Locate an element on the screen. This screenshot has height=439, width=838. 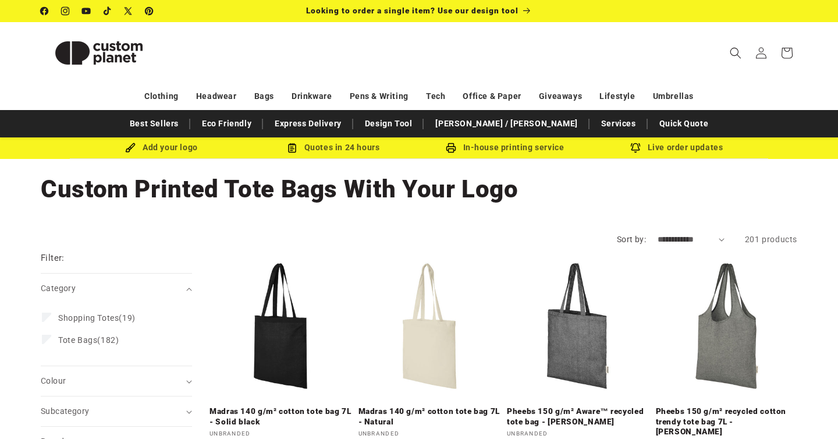
span: (182) is located at coordinates (88, 340).